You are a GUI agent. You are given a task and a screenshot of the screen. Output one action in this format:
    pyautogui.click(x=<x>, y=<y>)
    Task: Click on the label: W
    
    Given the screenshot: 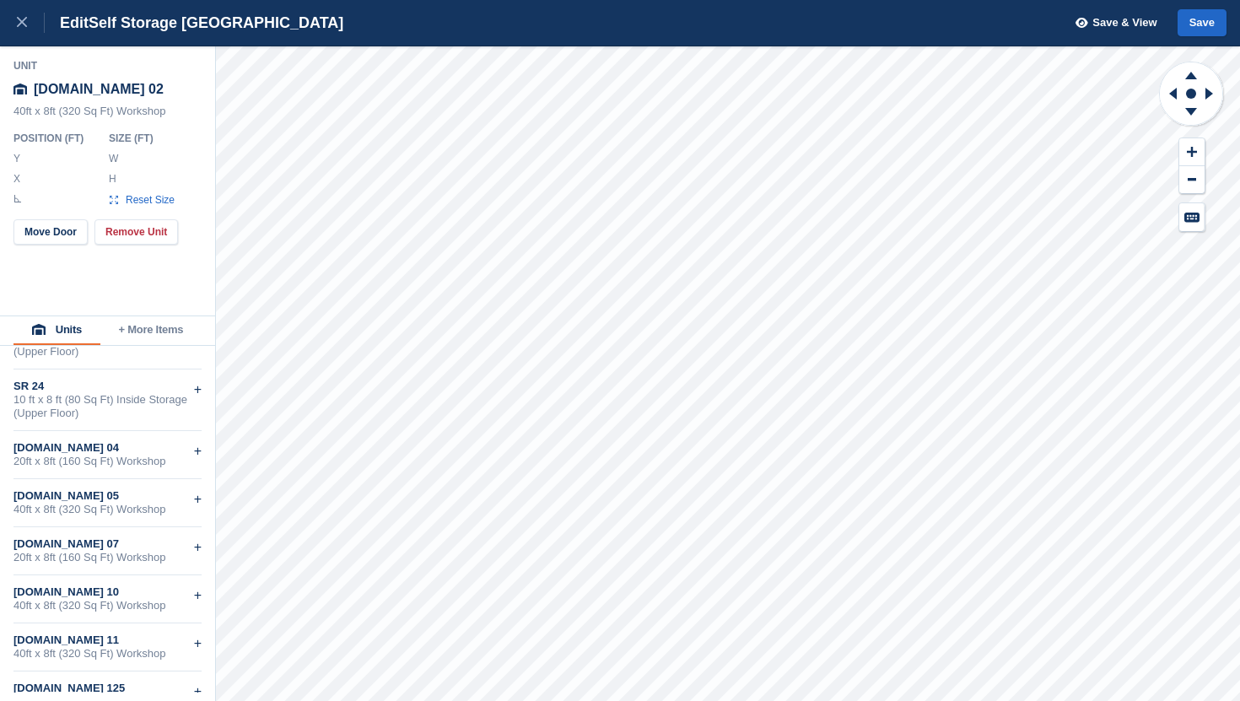 What is the action you would take?
    pyautogui.click(x=113, y=159)
    